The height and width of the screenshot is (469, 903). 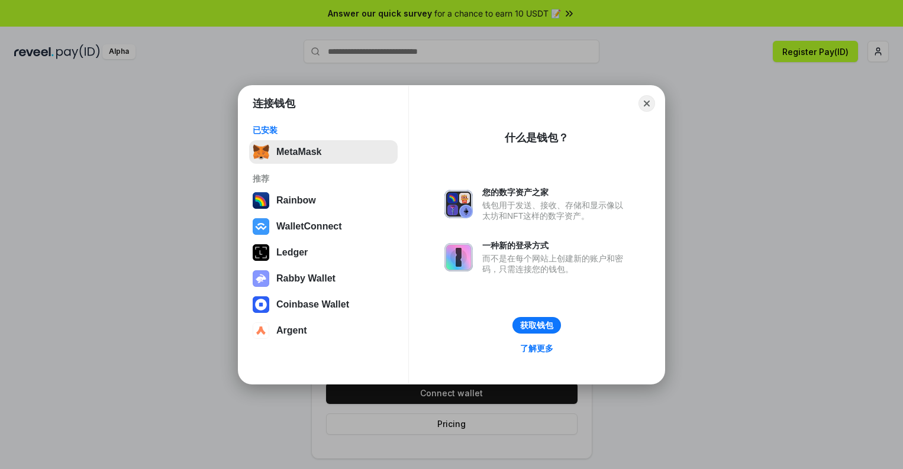 I want to click on div: Rainbow, so click(x=296, y=201).